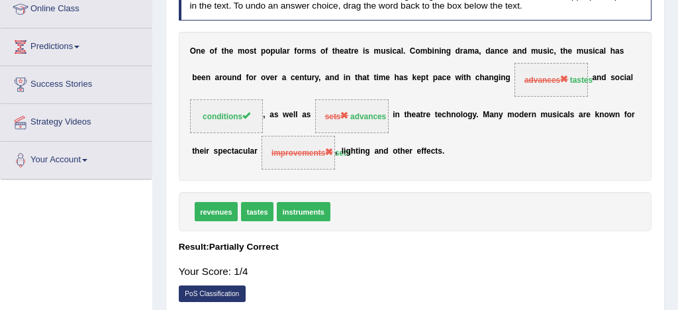 The height and width of the screenshot is (310, 678). I want to click on b: w, so click(457, 77).